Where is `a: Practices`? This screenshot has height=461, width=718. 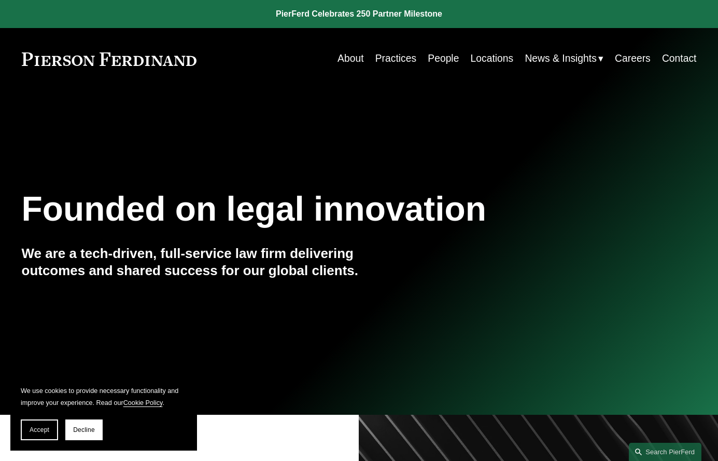
a: Practices is located at coordinates (396, 59).